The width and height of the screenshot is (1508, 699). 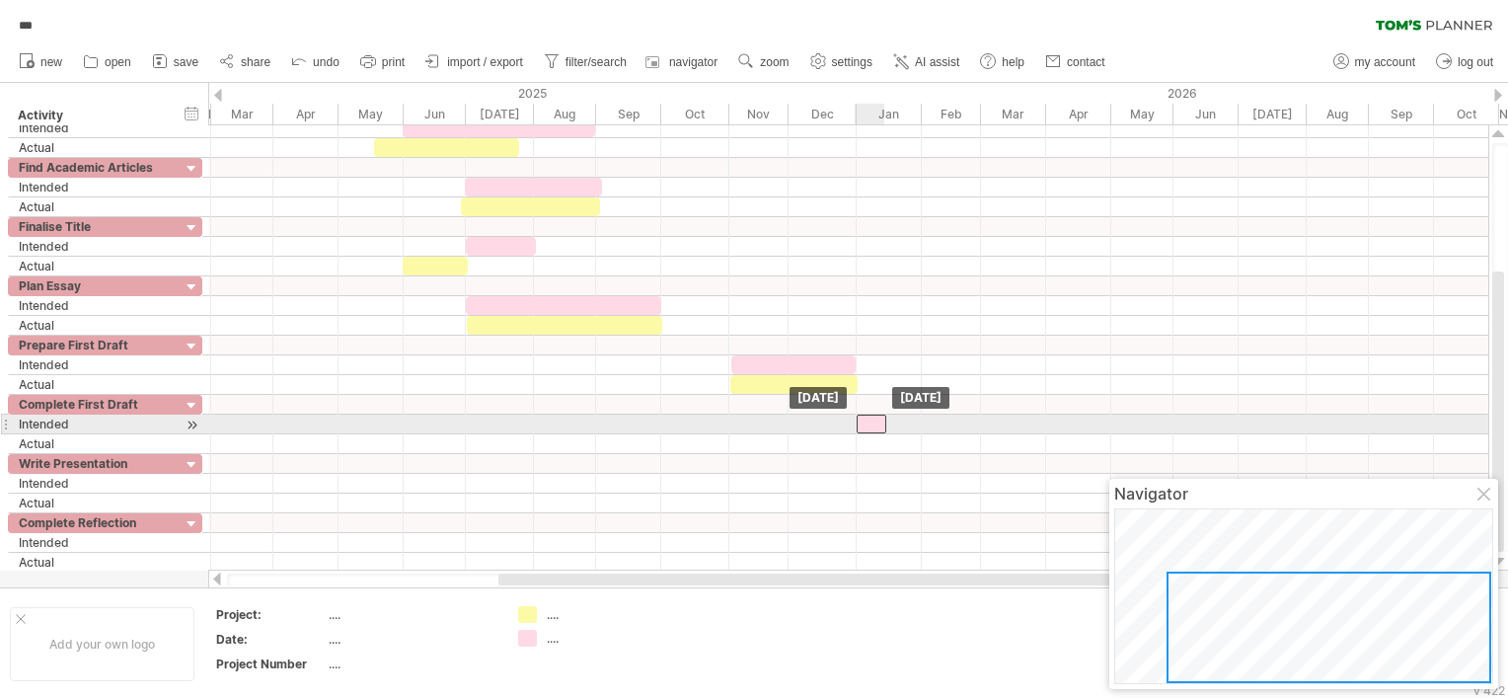 I want to click on span: open, so click(x=117, y=62).